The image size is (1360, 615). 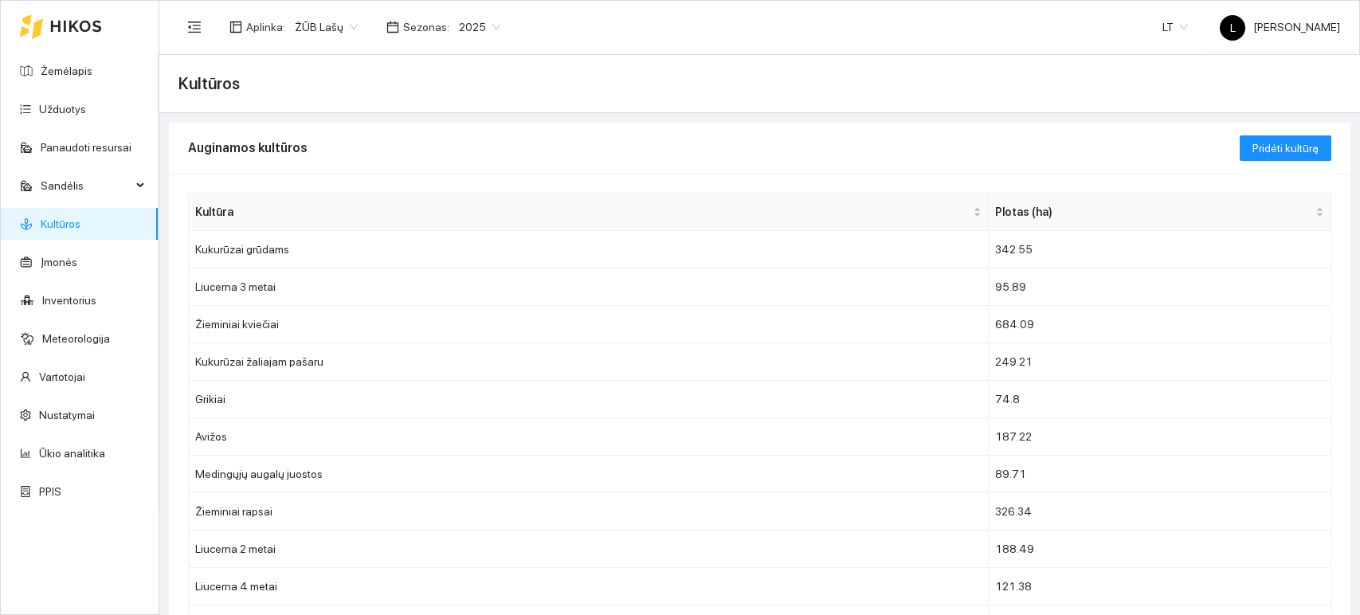 I want to click on span: Pridėti kultūrą, so click(x=1285, y=148).